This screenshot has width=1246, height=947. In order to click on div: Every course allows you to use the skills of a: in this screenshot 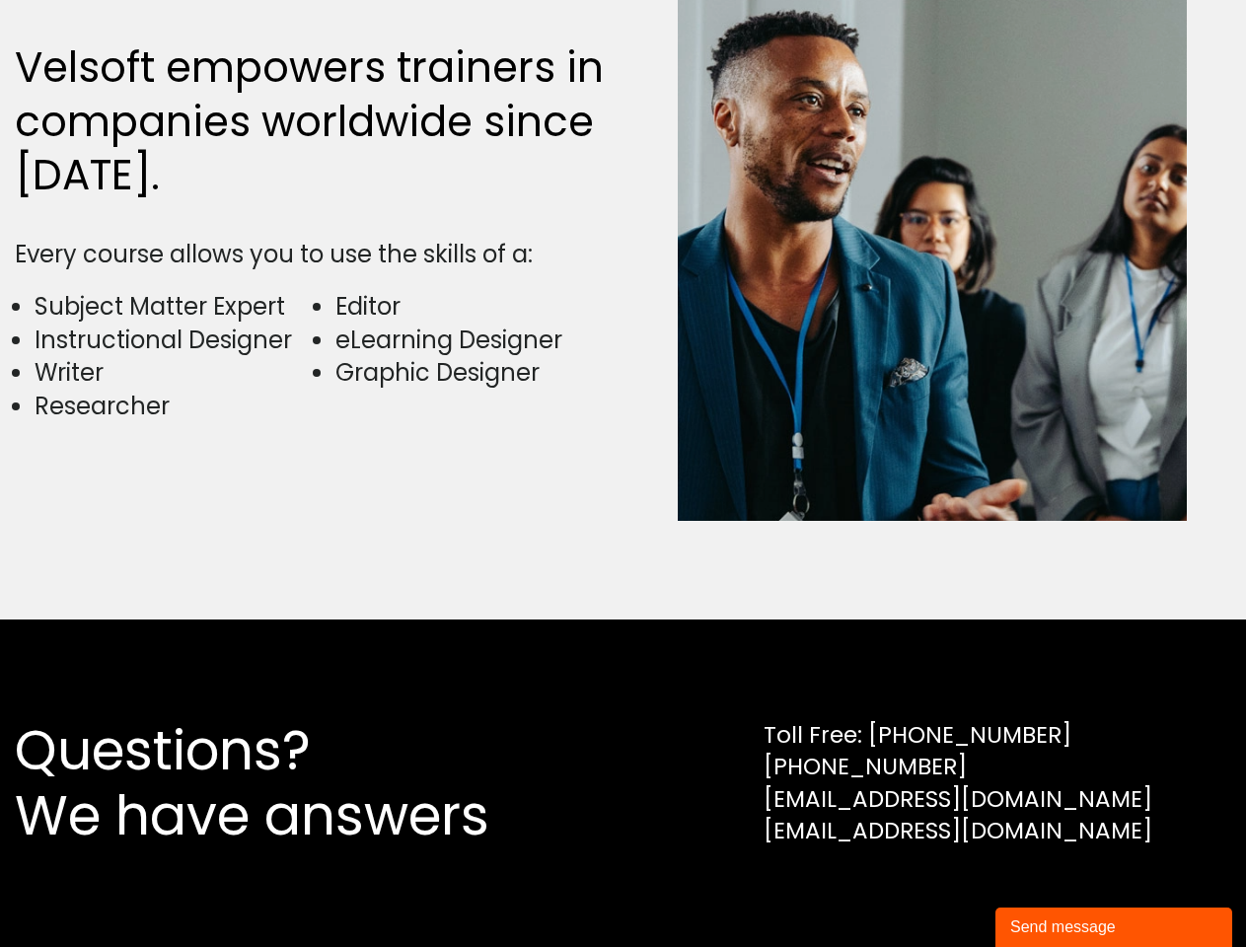, I will do `click(314, 255)`.